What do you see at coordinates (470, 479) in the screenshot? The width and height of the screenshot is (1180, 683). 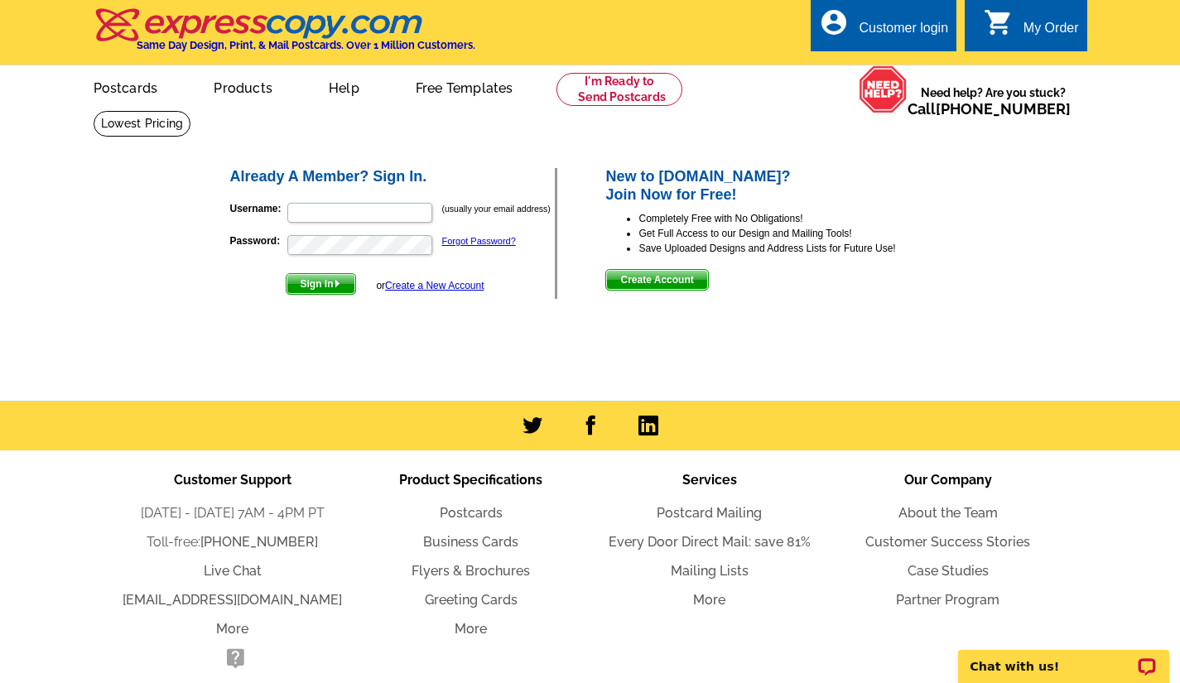 I see `span: Product Specifications` at bounding box center [470, 479].